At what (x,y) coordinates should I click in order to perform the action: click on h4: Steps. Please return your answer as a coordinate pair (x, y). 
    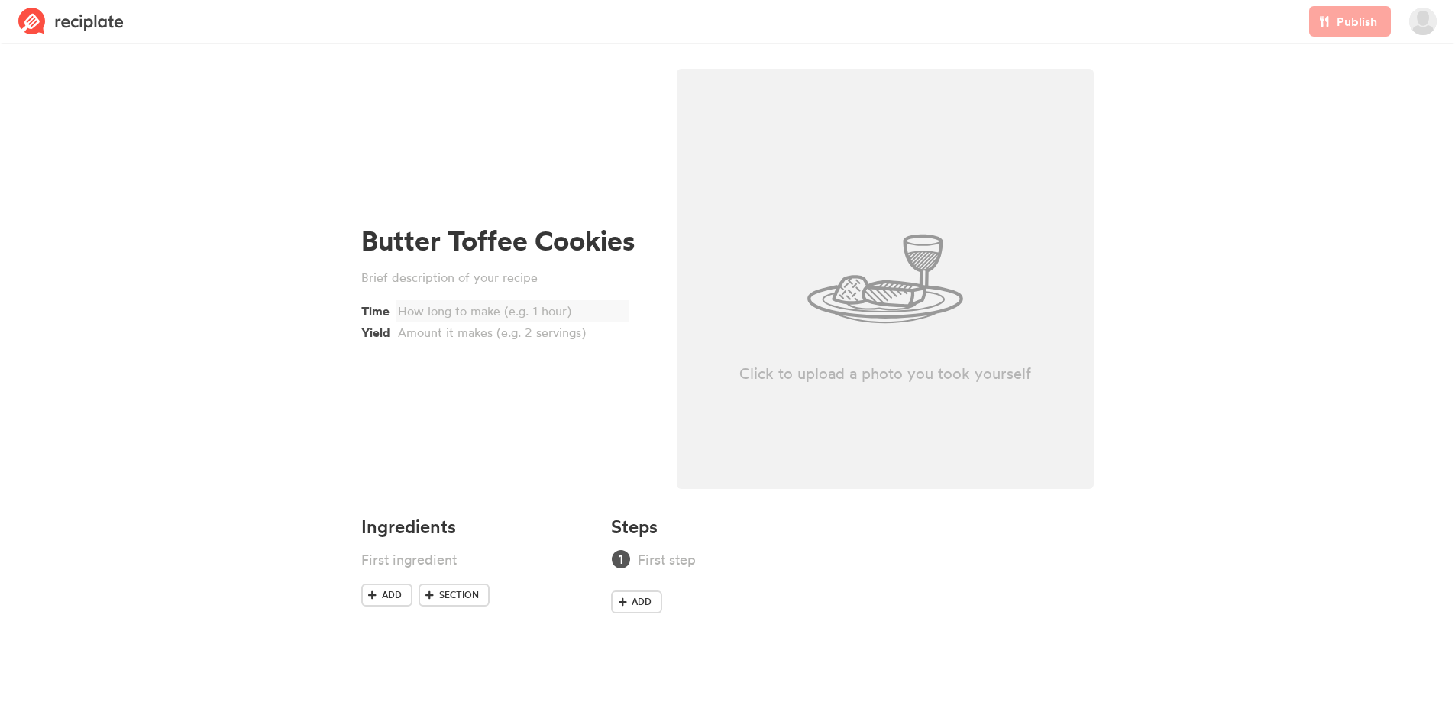
    Looking at the image, I should click on (634, 526).